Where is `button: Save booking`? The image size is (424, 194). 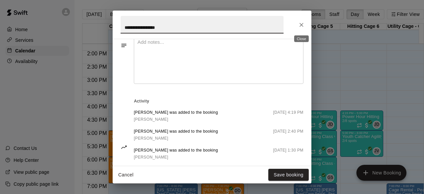 button: Save booking is located at coordinates (289, 175).